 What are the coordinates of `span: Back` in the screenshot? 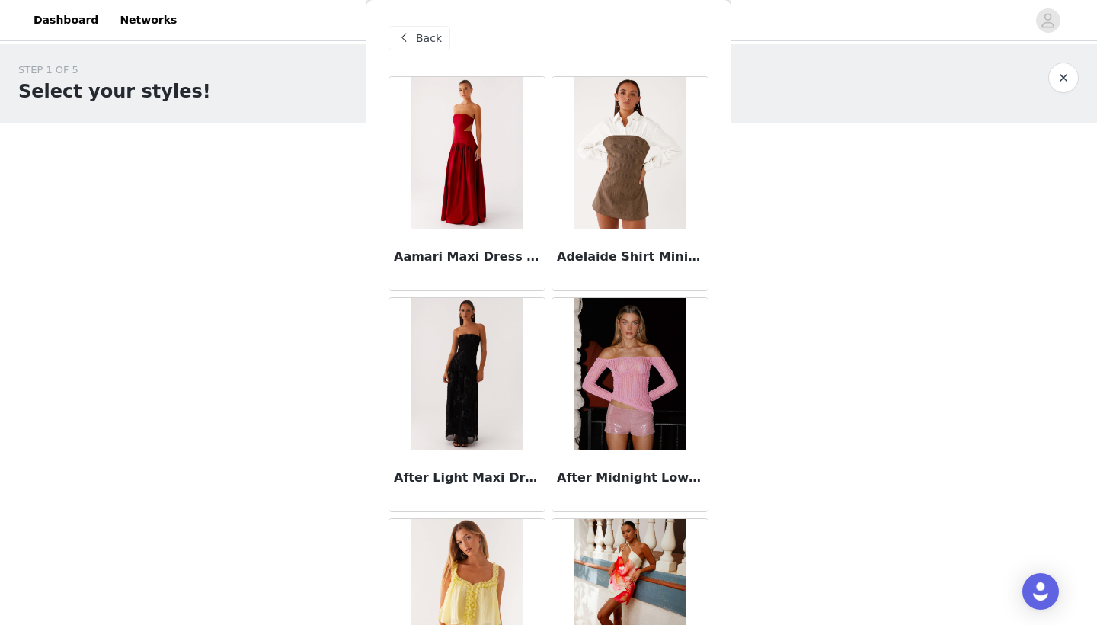 It's located at (429, 38).